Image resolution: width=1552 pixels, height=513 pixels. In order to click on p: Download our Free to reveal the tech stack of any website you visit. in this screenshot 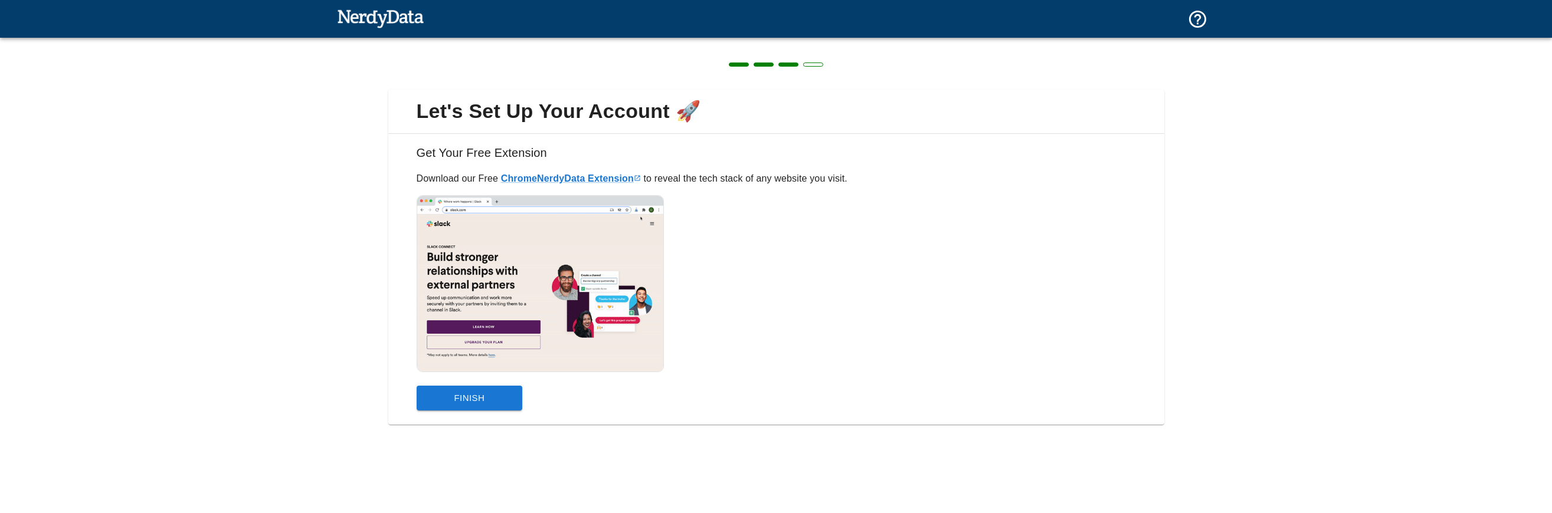, I will do `click(776, 179)`.